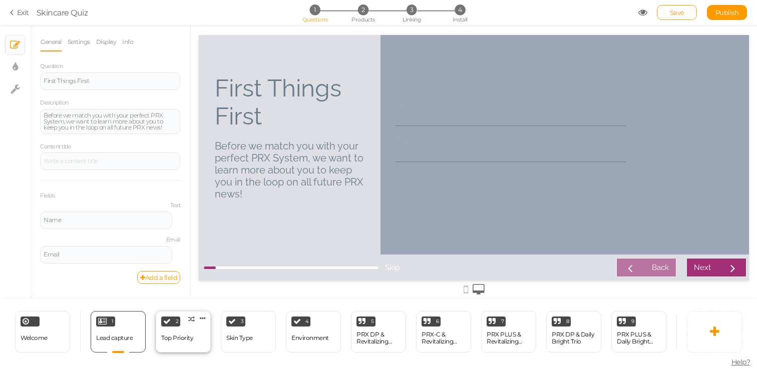  What do you see at coordinates (459, 20) in the screenshot?
I see `span: Install` at bounding box center [459, 20].